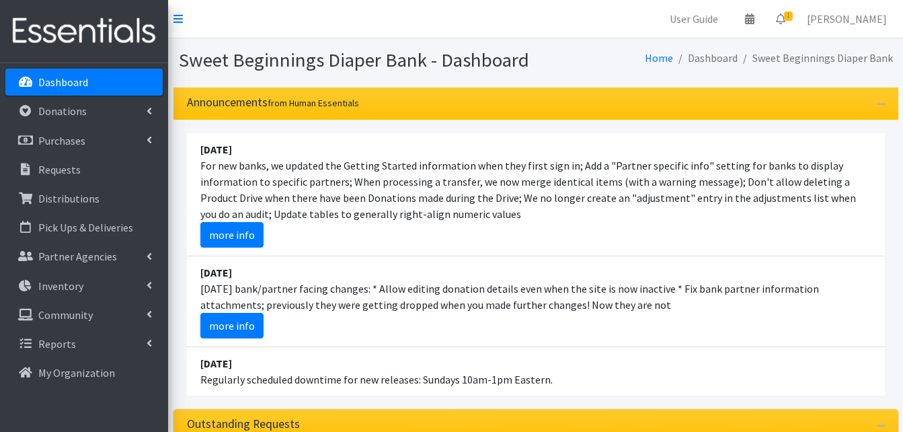  I want to click on p: My Organization, so click(77, 372).